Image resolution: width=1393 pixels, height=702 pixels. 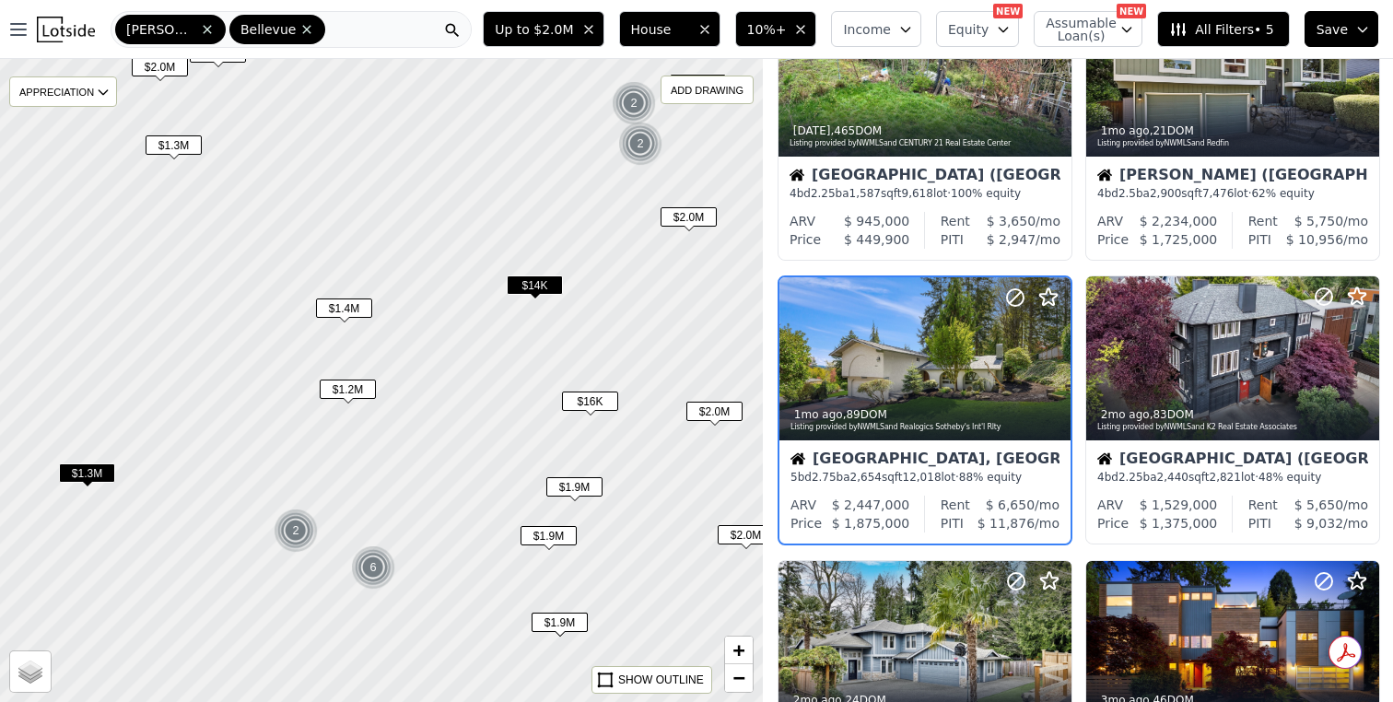 What do you see at coordinates (697, 87) in the screenshot?
I see `div: $1.7M` at bounding box center [697, 87].